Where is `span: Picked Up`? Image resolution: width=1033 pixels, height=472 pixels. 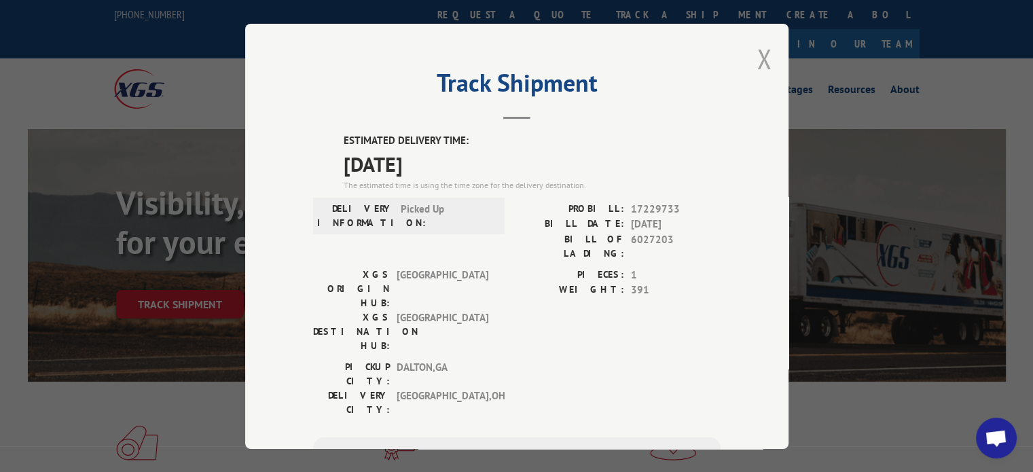
span: Picked Up is located at coordinates (446, 215).